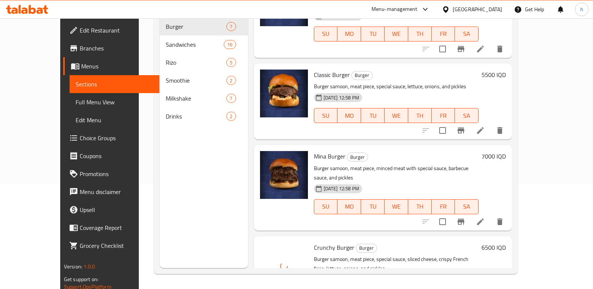  What do you see at coordinates (204, 72) in the screenshot?
I see `nav: Menu sections` at bounding box center [204, 72].